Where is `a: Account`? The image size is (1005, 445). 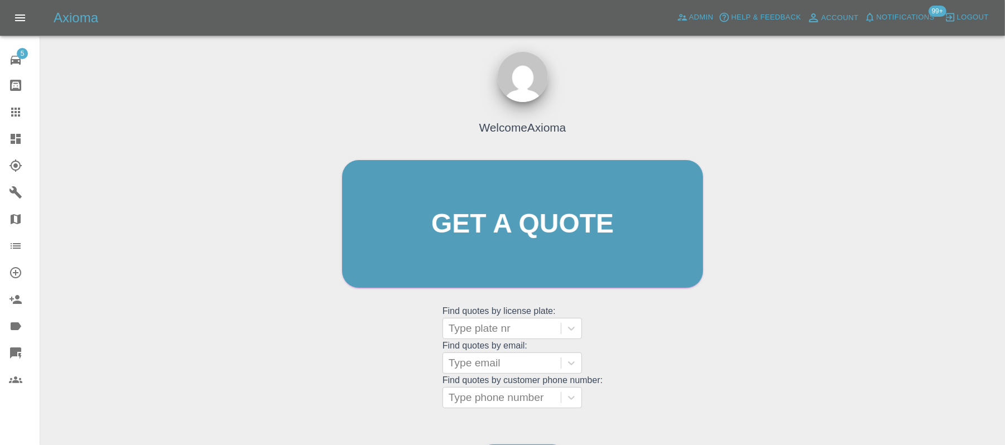 a: Account is located at coordinates (833, 18).